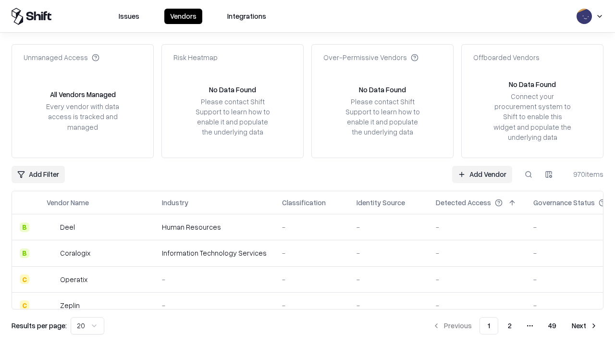 The width and height of the screenshot is (615, 346). I want to click on img: Zeplin, so click(51, 305).